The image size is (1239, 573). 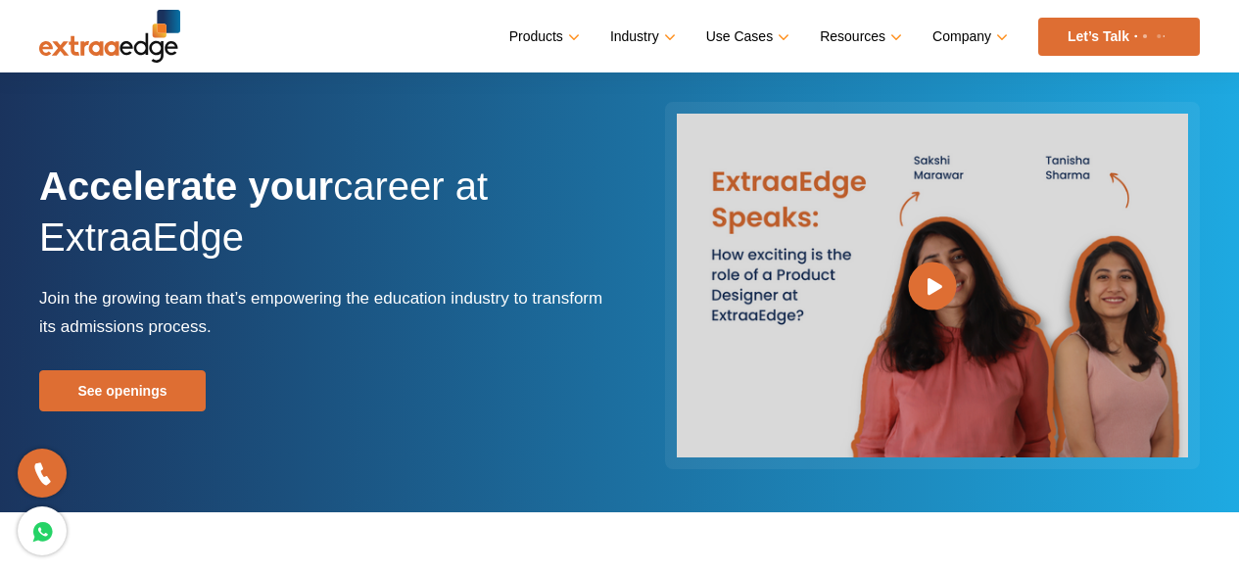 What do you see at coordinates (745, 36) in the screenshot?
I see `a: Use Cases` at bounding box center [745, 36].